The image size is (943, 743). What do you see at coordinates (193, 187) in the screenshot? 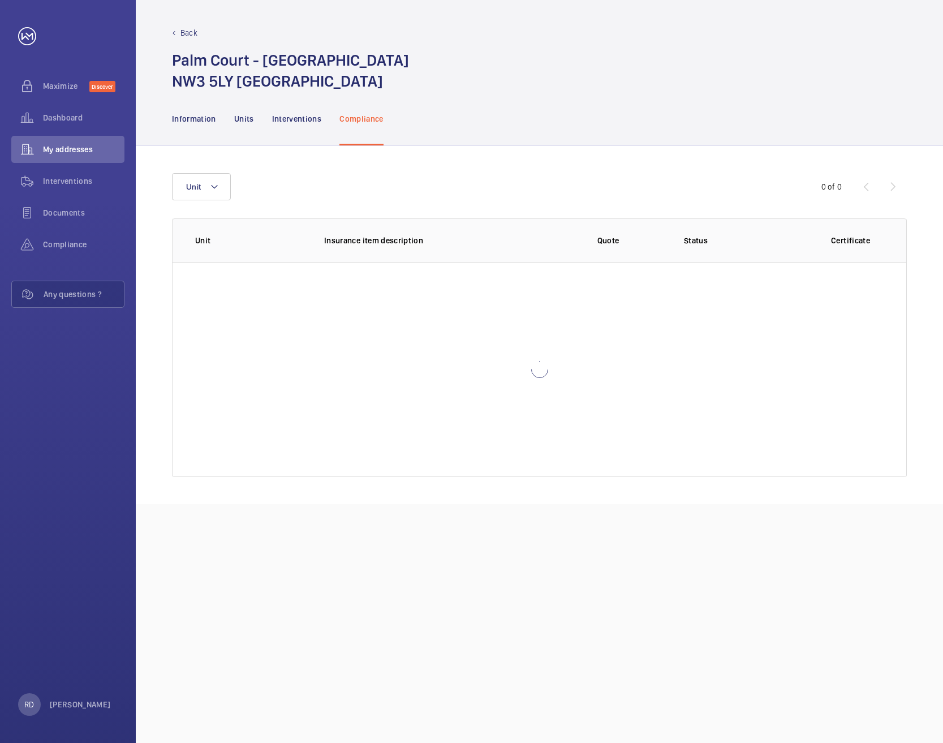
I see `span: Unit` at bounding box center [193, 187].